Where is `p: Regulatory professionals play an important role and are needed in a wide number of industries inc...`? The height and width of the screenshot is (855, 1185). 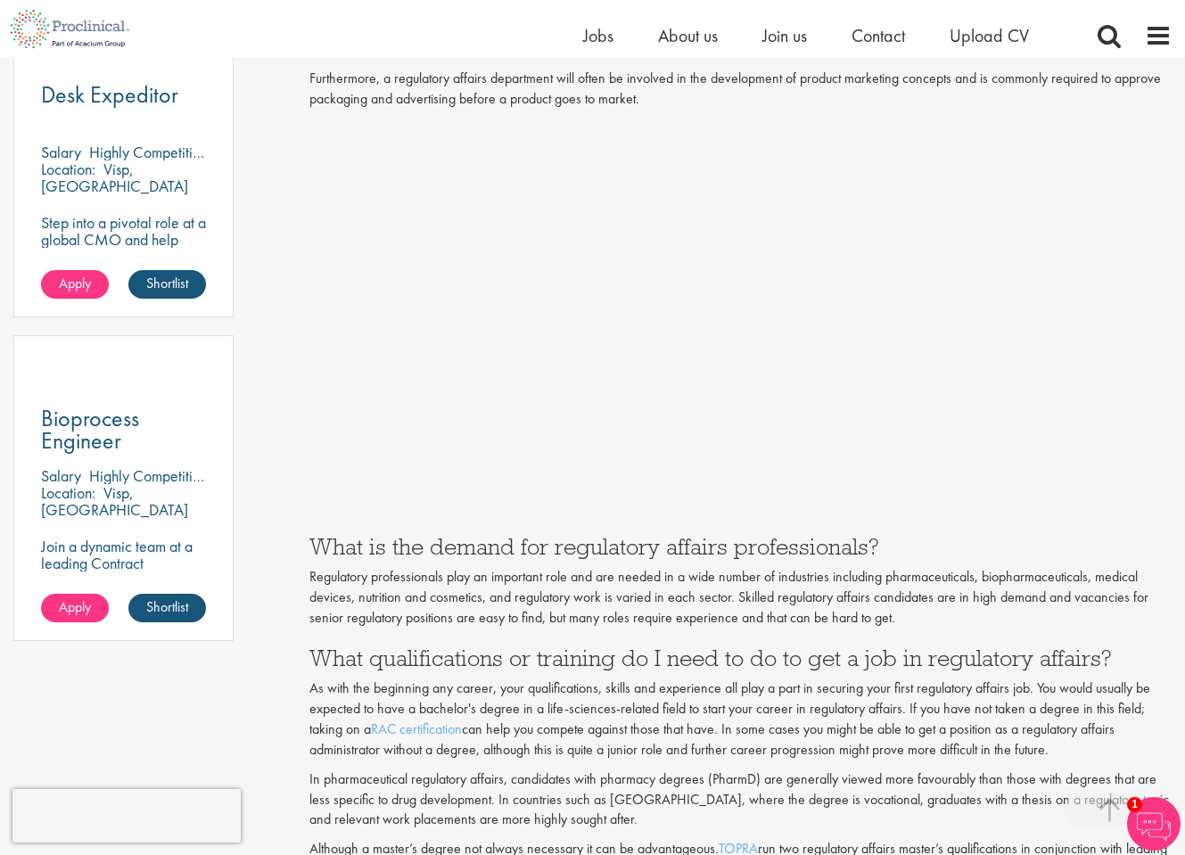 p: Regulatory professionals play an important role and are needed in a wide number of industries inc... is located at coordinates (740, 597).